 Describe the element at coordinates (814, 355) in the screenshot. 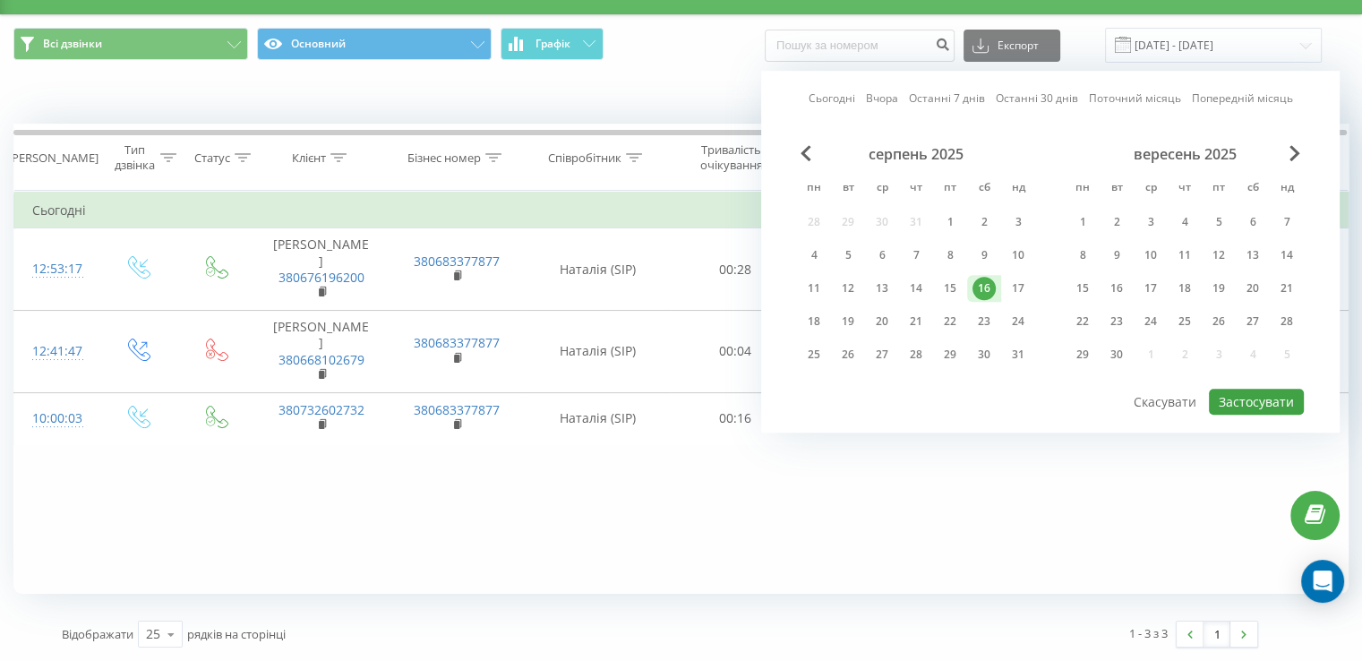

I see `div: 25` at that location.